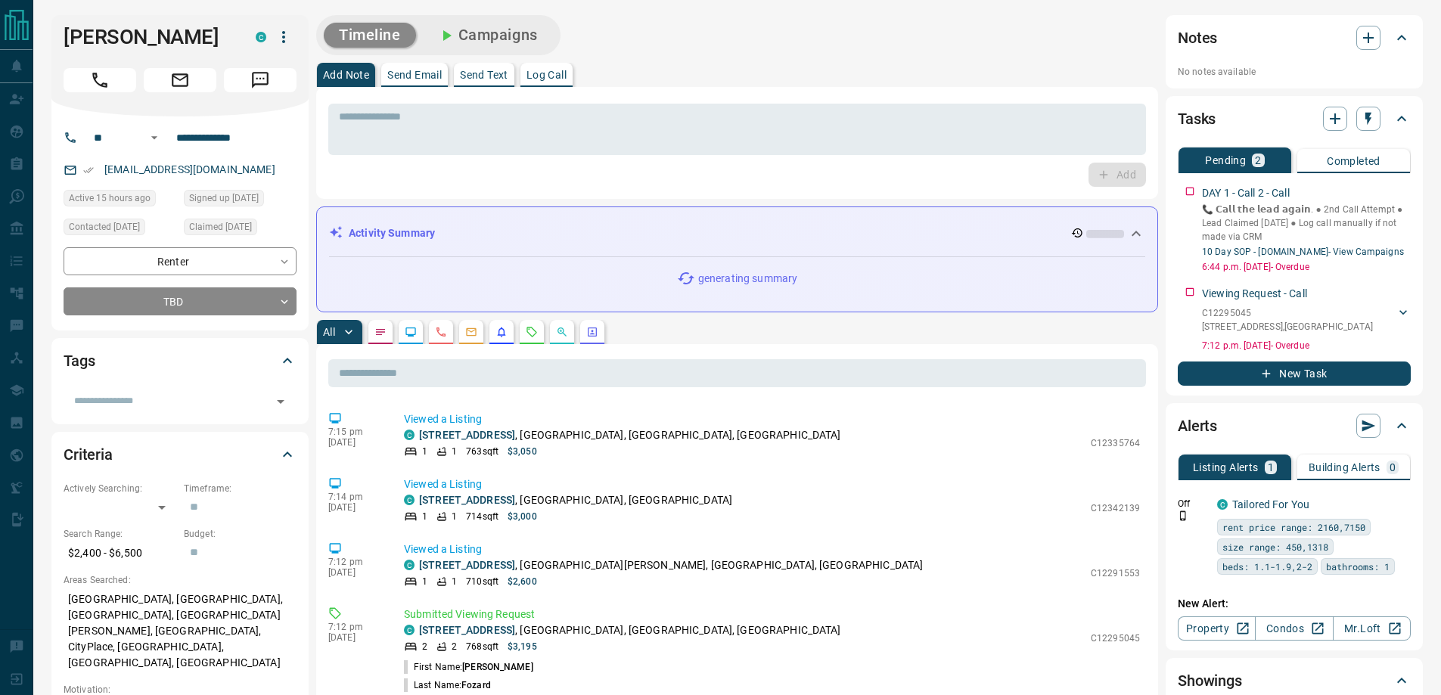 The height and width of the screenshot is (695, 1441). I want to click on p: Log Call, so click(546, 75).